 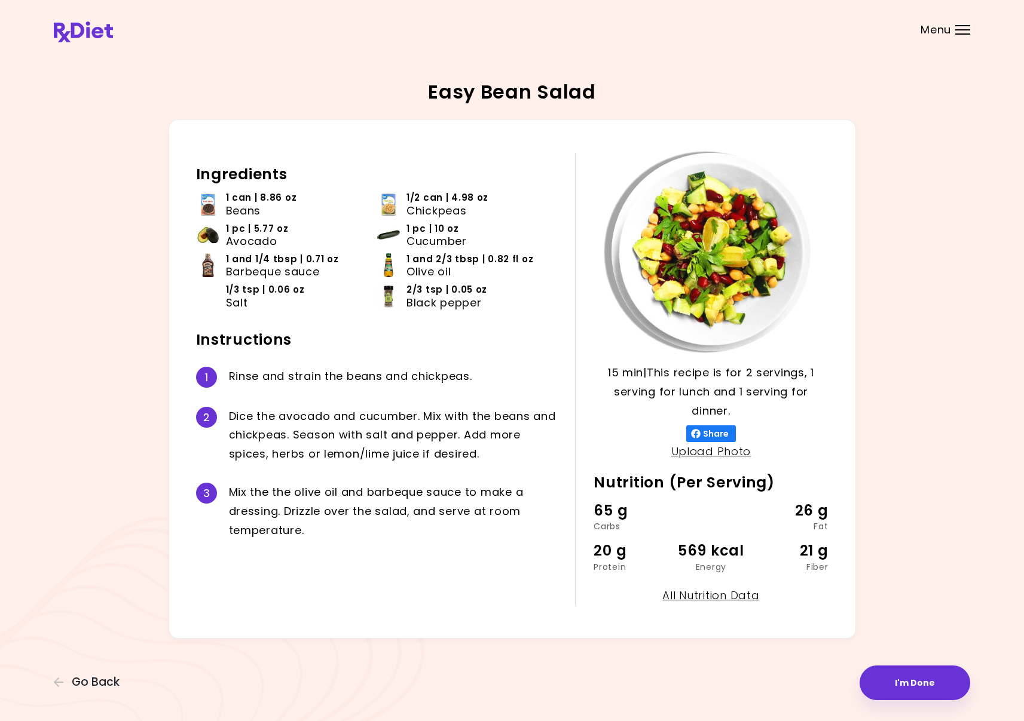 What do you see at coordinates (377, 175) in the screenshot?
I see `h2: Ingredients` at bounding box center [377, 175].